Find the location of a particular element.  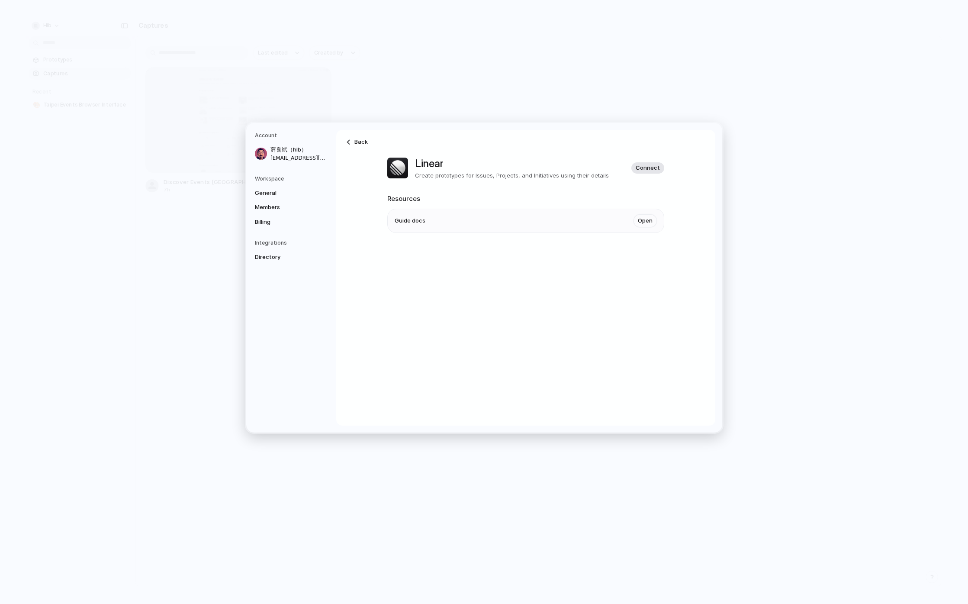

button: Connect is located at coordinates (648, 168).